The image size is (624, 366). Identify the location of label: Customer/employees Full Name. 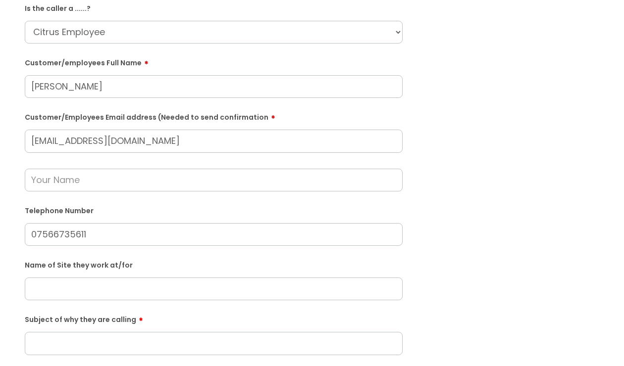
(213, 61).